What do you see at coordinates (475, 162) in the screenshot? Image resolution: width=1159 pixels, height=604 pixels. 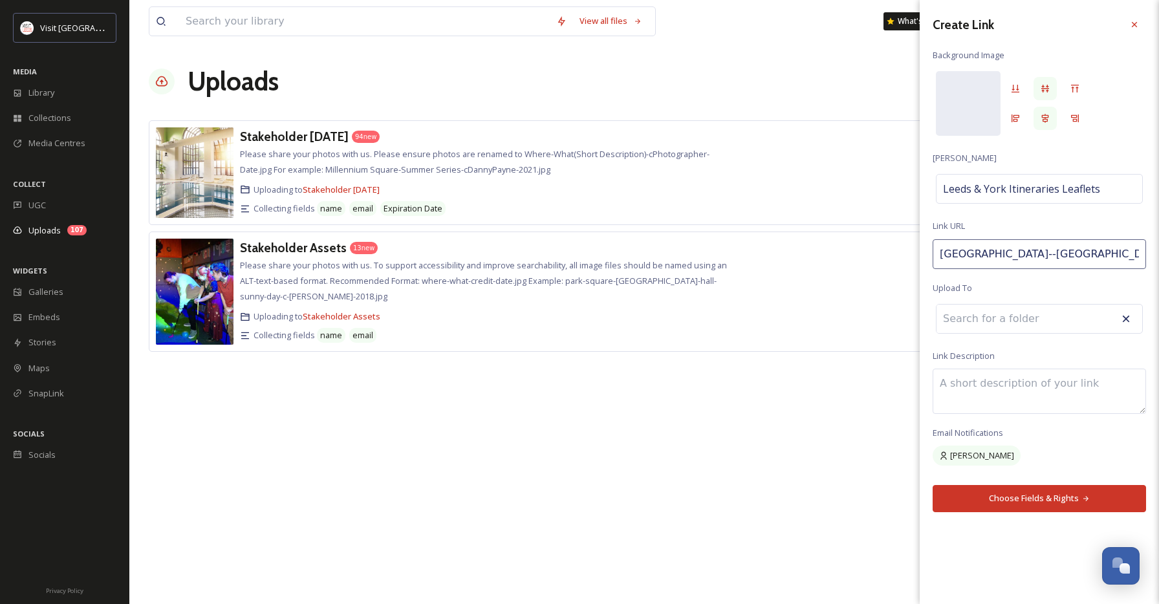 I see `span: Please share your photos with us. Please ensure photos are renamed to Where-What(Short Descriptio...` at bounding box center [475, 162].